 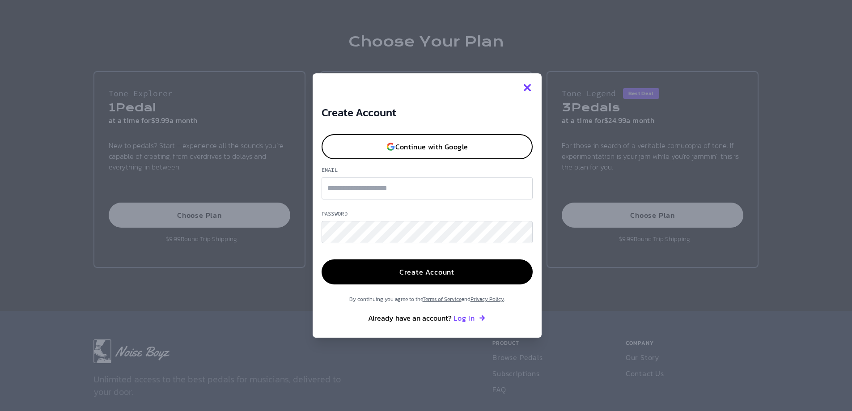 I want to click on p: Already have an account?, so click(x=427, y=318).